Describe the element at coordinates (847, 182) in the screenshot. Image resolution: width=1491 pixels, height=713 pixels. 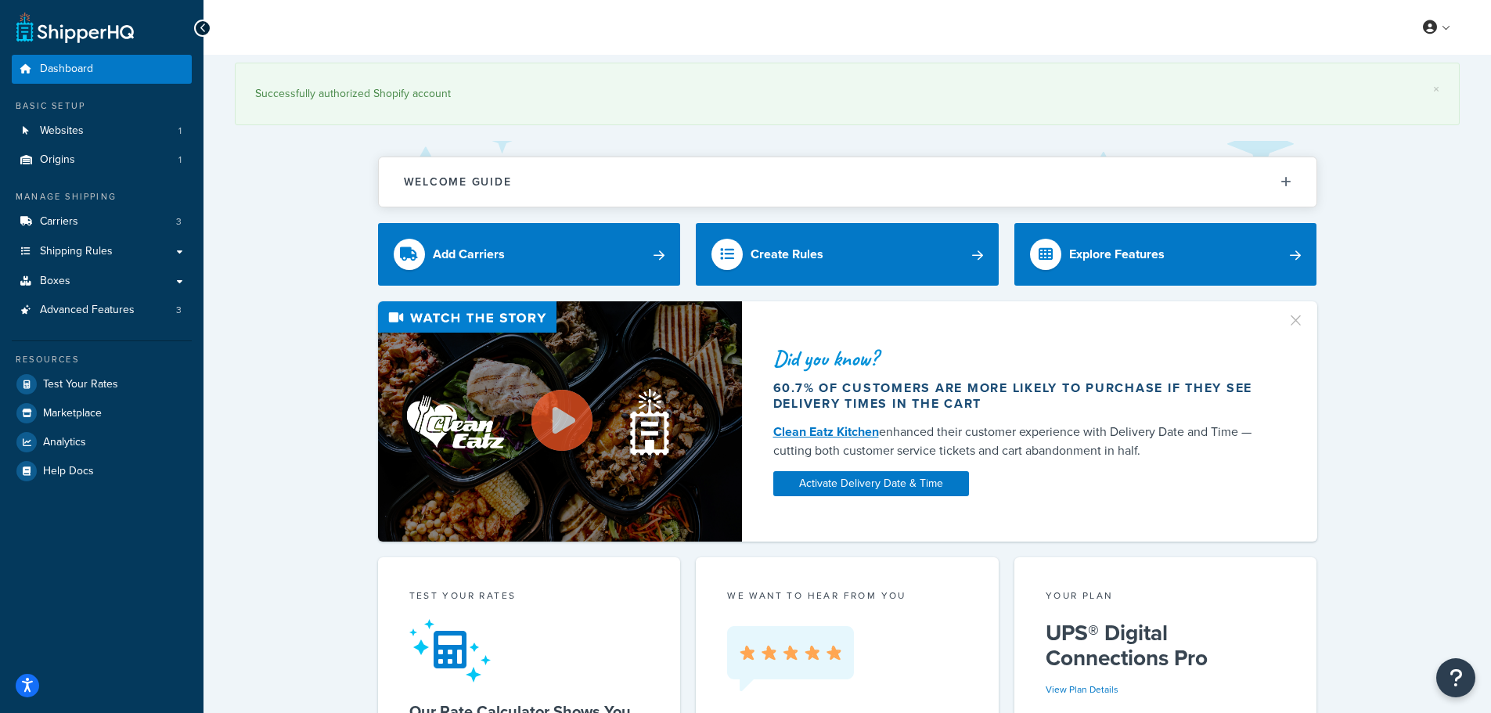
I see `button: Welcome Guide` at that location.